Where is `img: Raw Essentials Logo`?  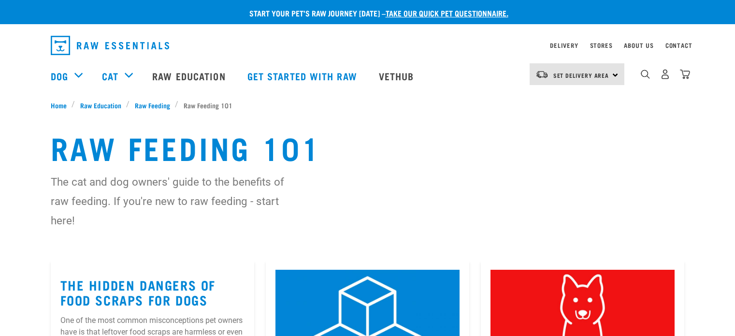
img: Raw Essentials Logo is located at coordinates (110, 45).